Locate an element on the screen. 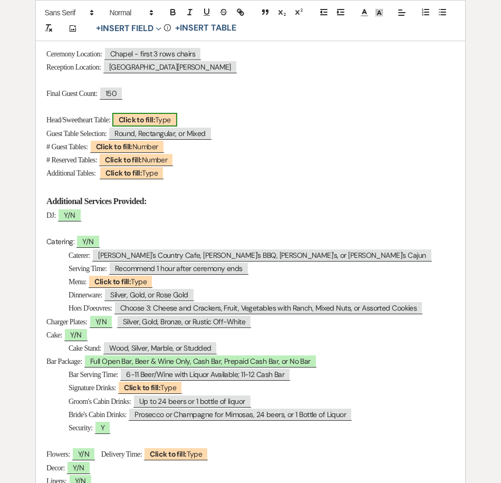 Image resolution: width=501 pixels, height=483 pixels. span: Signature Drinks: is located at coordinates (92, 388).